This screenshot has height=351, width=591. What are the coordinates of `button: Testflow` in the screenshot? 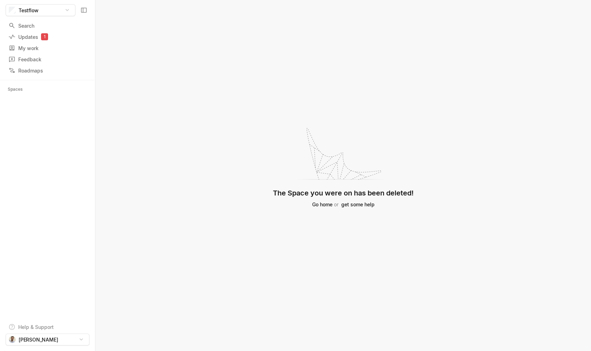 It's located at (40, 10).